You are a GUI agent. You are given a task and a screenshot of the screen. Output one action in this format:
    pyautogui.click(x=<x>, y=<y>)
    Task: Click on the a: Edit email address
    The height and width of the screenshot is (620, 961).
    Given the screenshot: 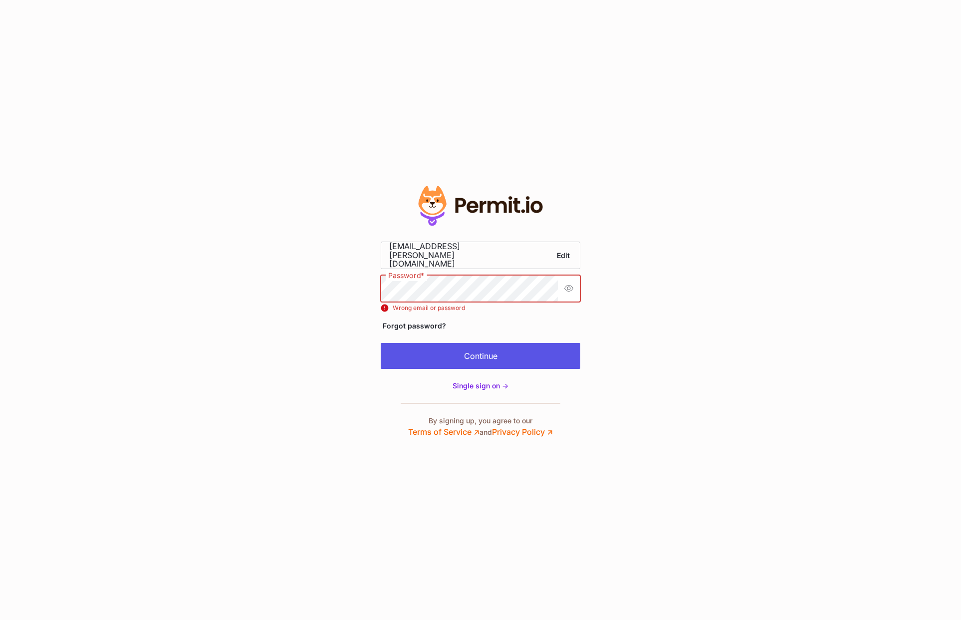 What is the action you would take?
    pyautogui.click(x=563, y=255)
    